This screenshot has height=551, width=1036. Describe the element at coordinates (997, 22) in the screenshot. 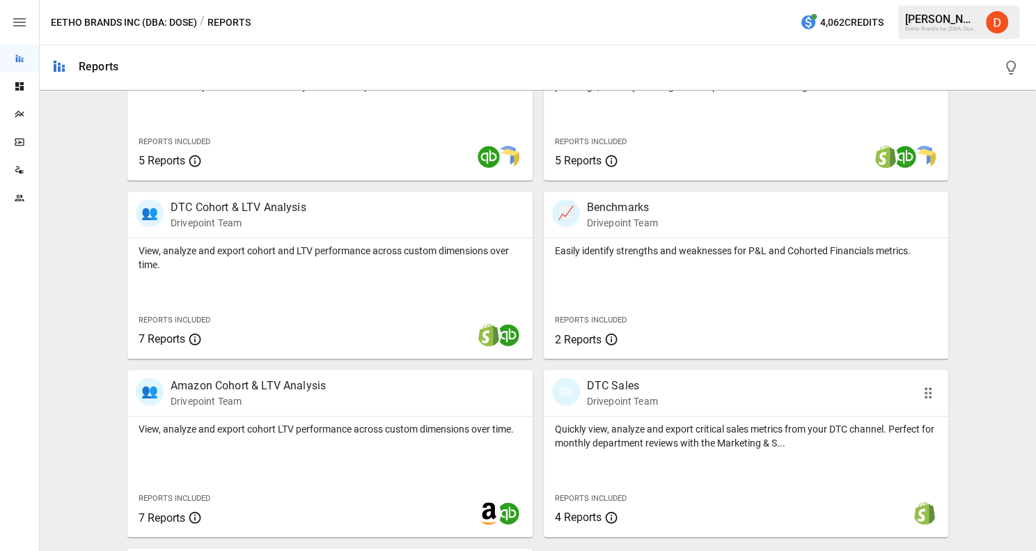

I see `div: Daley Meistrell` at that location.